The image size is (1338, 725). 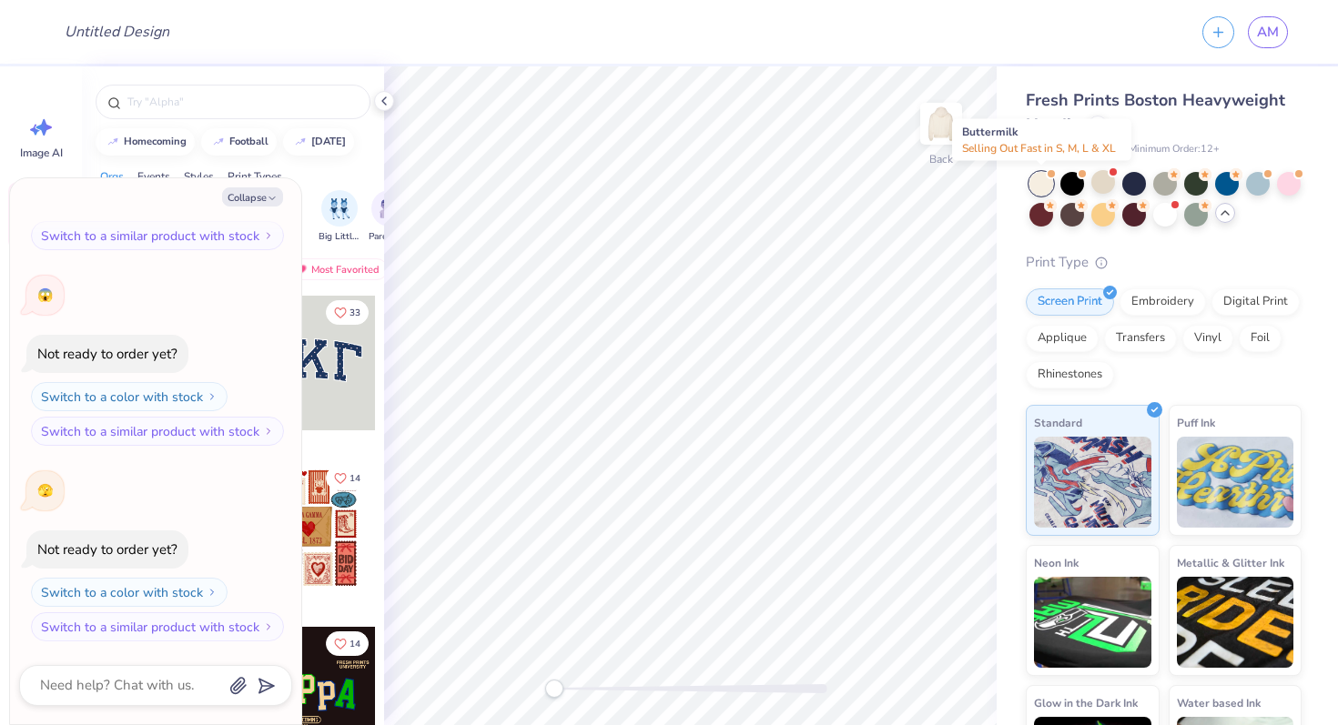 I want to click on input: Untitled Design, so click(x=117, y=32).